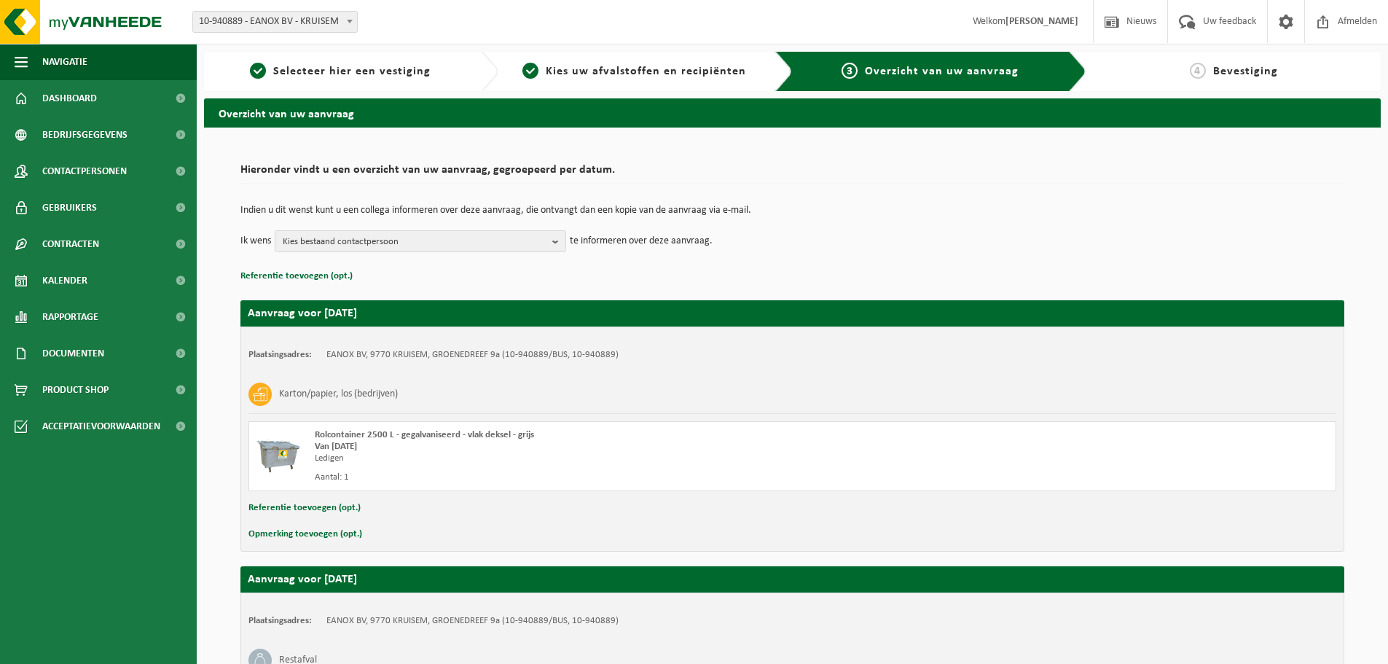  I want to click on span: Product Shop, so click(75, 390).